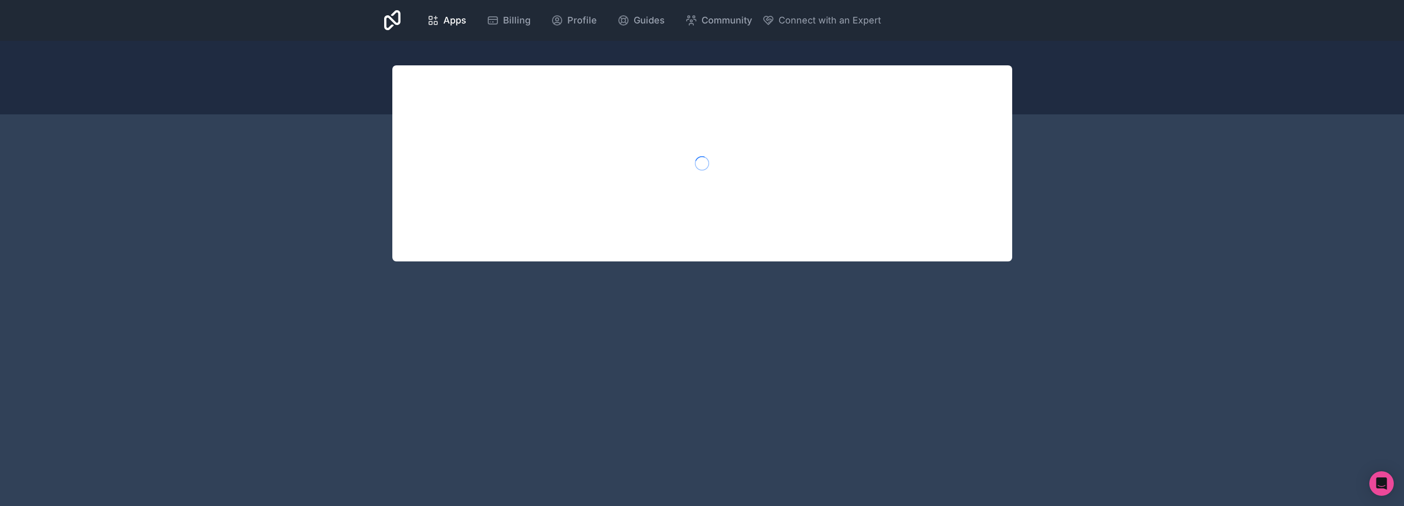 Image resolution: width=1404 pixels, height=506 pixels. Describe the element at coordinates (455, 20) in the screenshot. I see `span: Apps` at that location.